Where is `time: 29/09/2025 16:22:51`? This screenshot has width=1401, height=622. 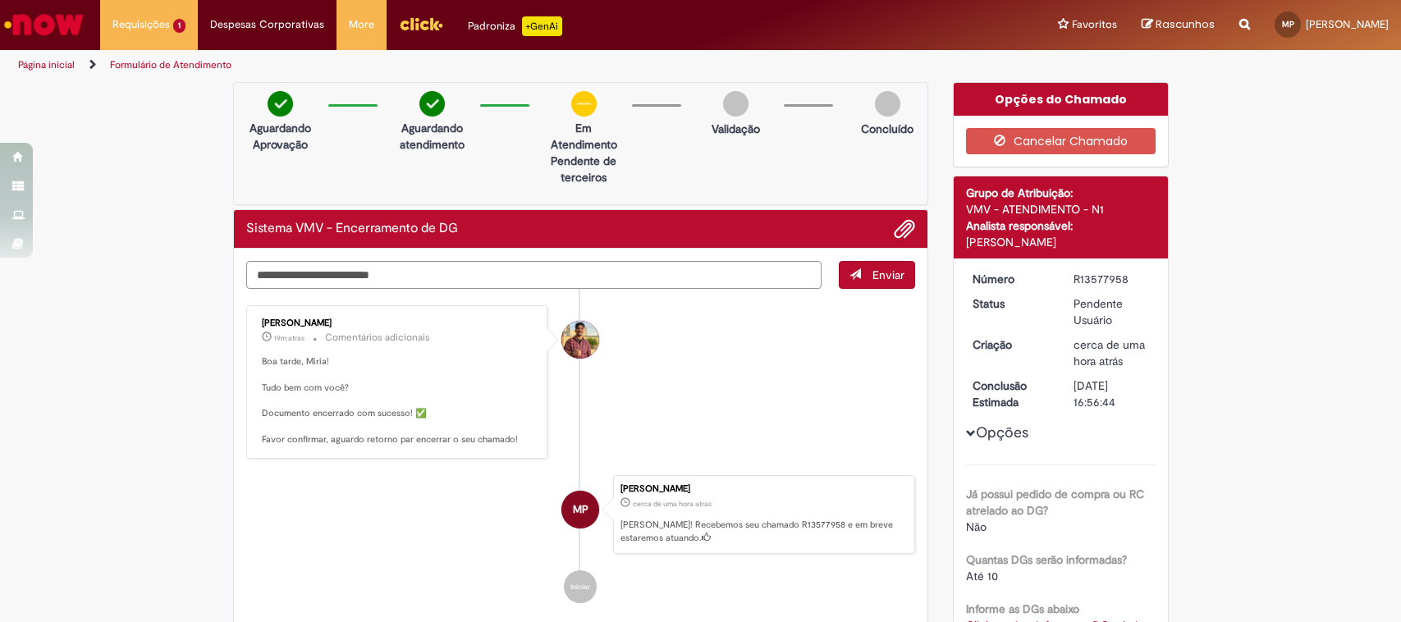 time: 29/09/2025 16:22:51 is located at coordinates (289, 338).